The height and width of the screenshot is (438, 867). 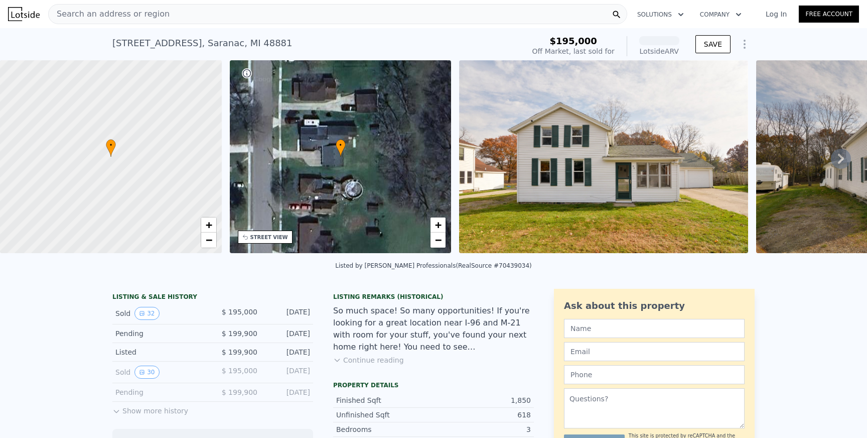 What do you see at coordinates (654, 351) in the screenshot?
I see `input: Email` at bounding box center [654, 351].